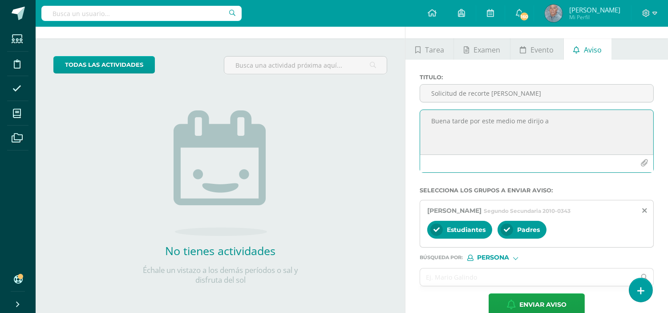 The image size is (668, 313). Describe the element at coordinates (305, 65) in the screenshot. I see `input: Busca una actividad próxima aquí...` at that location.